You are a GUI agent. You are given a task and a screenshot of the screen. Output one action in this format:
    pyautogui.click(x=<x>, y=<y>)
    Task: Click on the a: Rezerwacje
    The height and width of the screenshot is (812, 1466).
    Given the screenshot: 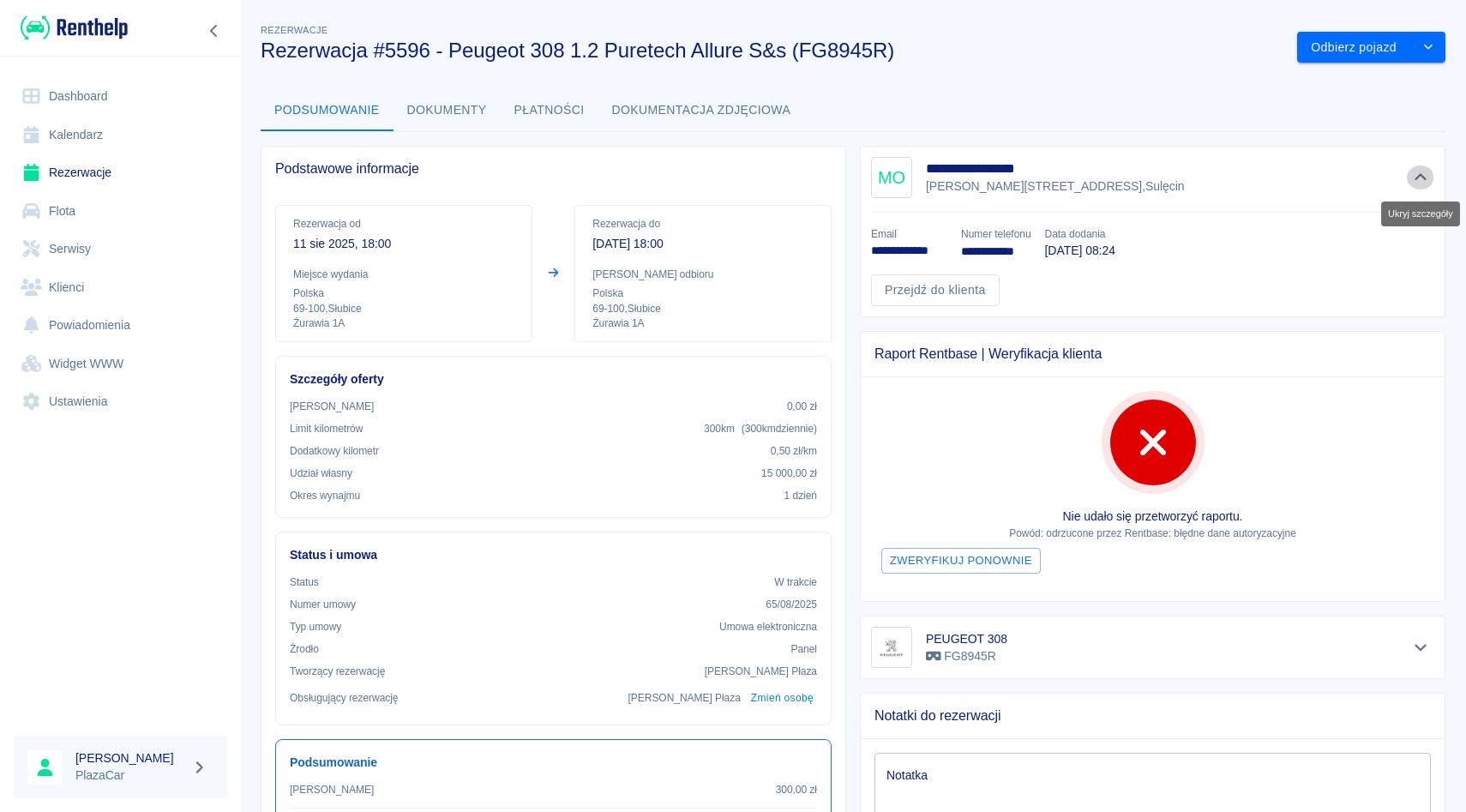 What is the action you would take?
    pyautogui.click(x=120, y=172)
    